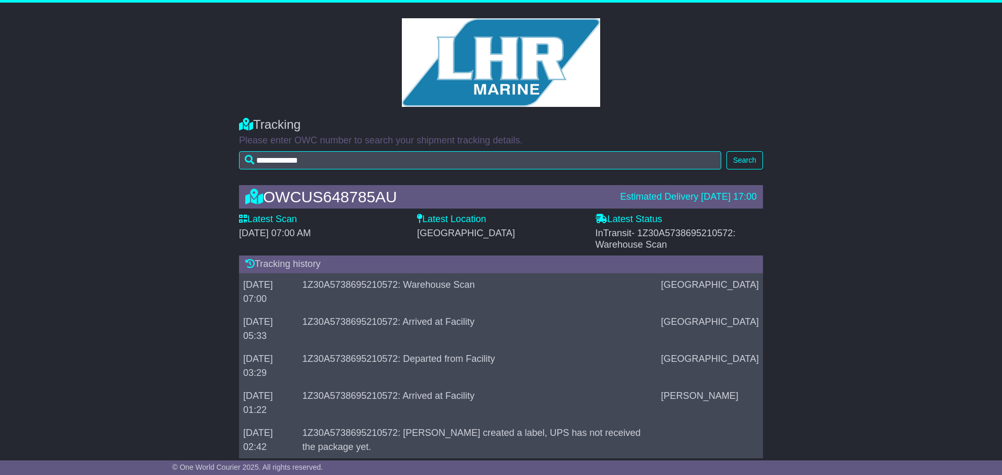 The image size is (1002, 475). What do you see at coordinates (629, 220) in the screenshot?
I see `label: Latest Status` at bounding box center [629, 220].